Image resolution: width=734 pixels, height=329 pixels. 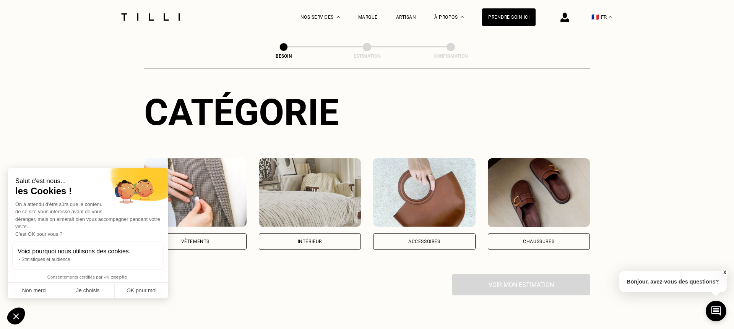 I want to click on div: Artisan, so click(x=406, y=17).